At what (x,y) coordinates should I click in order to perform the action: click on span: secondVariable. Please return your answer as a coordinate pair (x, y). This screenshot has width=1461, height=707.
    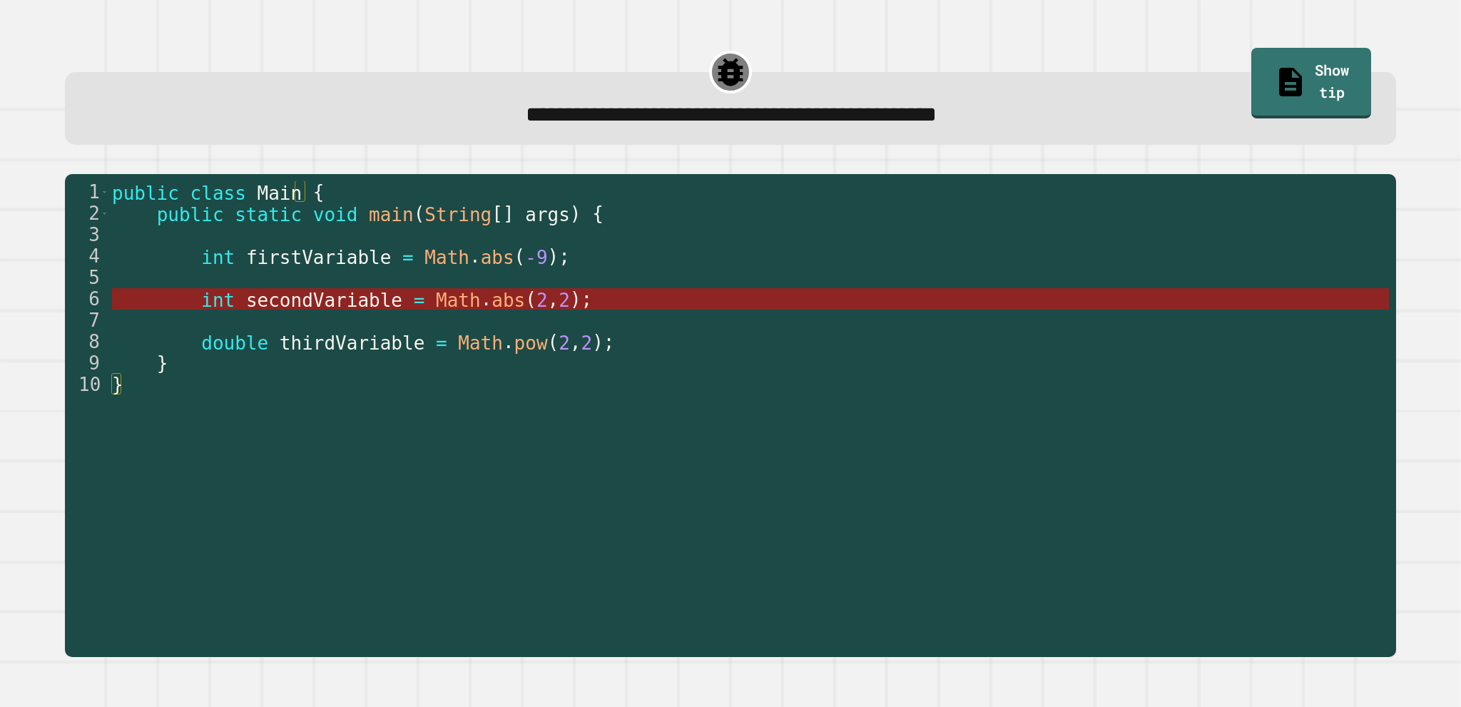
    Looking at the image, I should click on (324, 300).